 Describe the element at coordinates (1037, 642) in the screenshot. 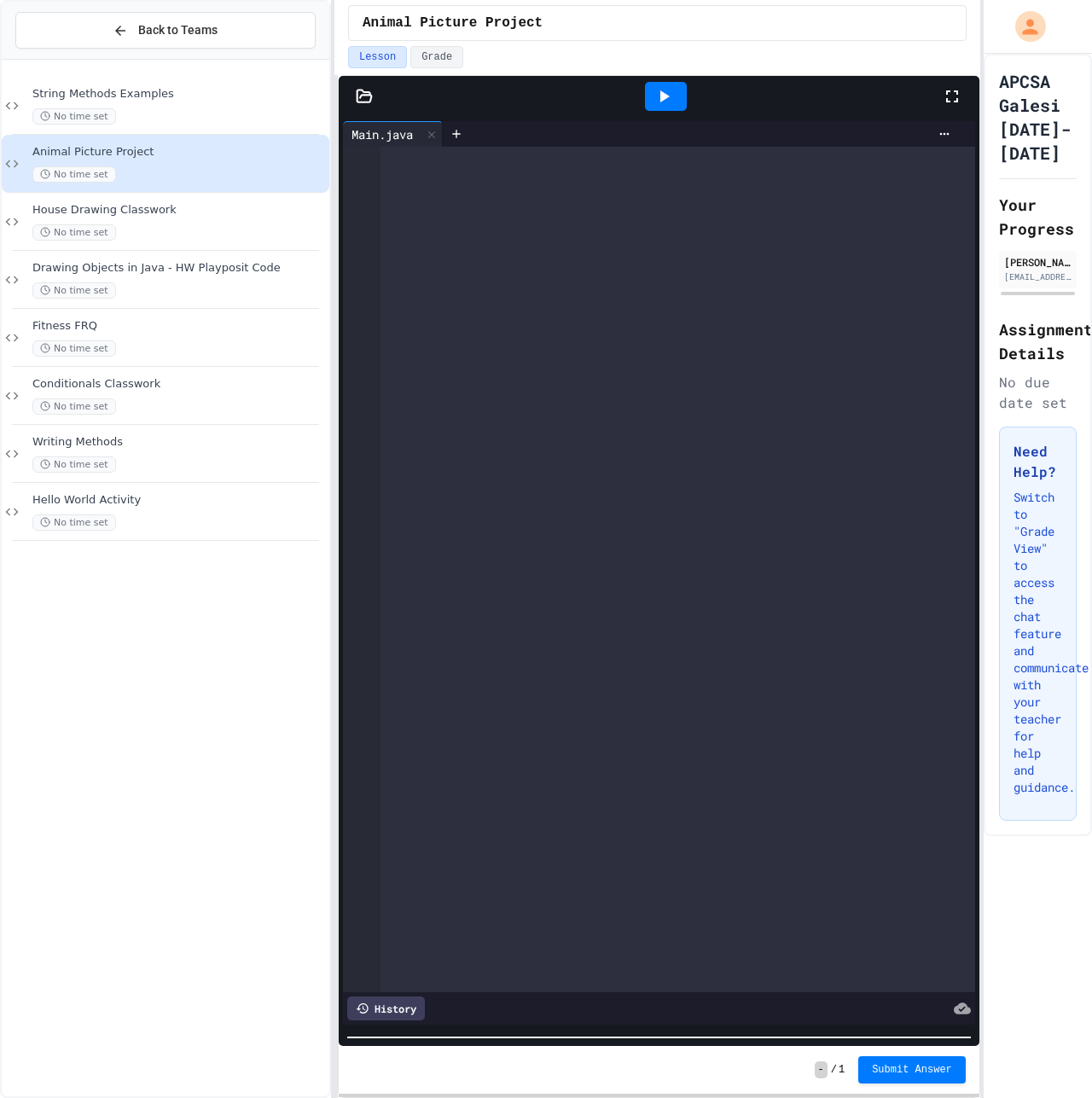

I see `p: Switch to "Grade View" to access the chat feature and communicate with your teacher for help and ...` at that location.